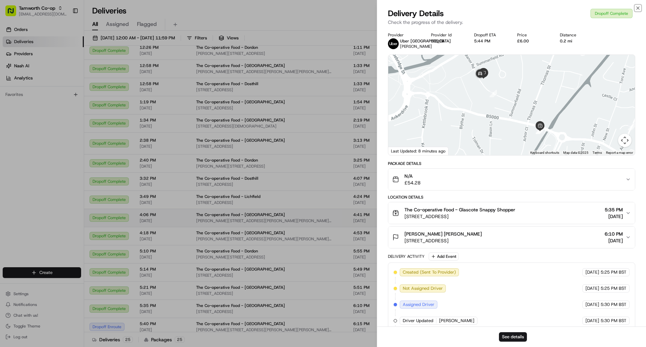  I want to click on img: Dianne Alexi Soriano, so click(12, 103).